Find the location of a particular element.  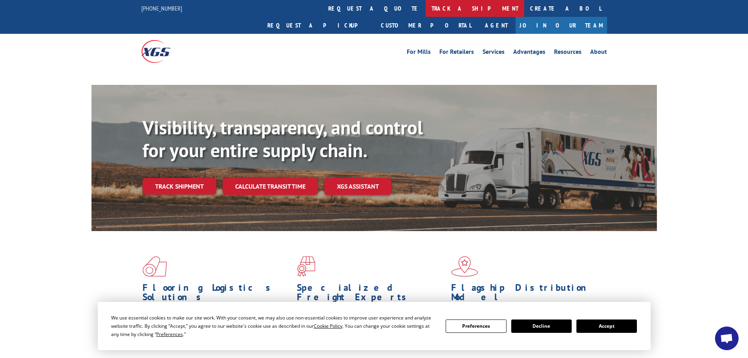

a: Agent is located at coordinates (497, 25).